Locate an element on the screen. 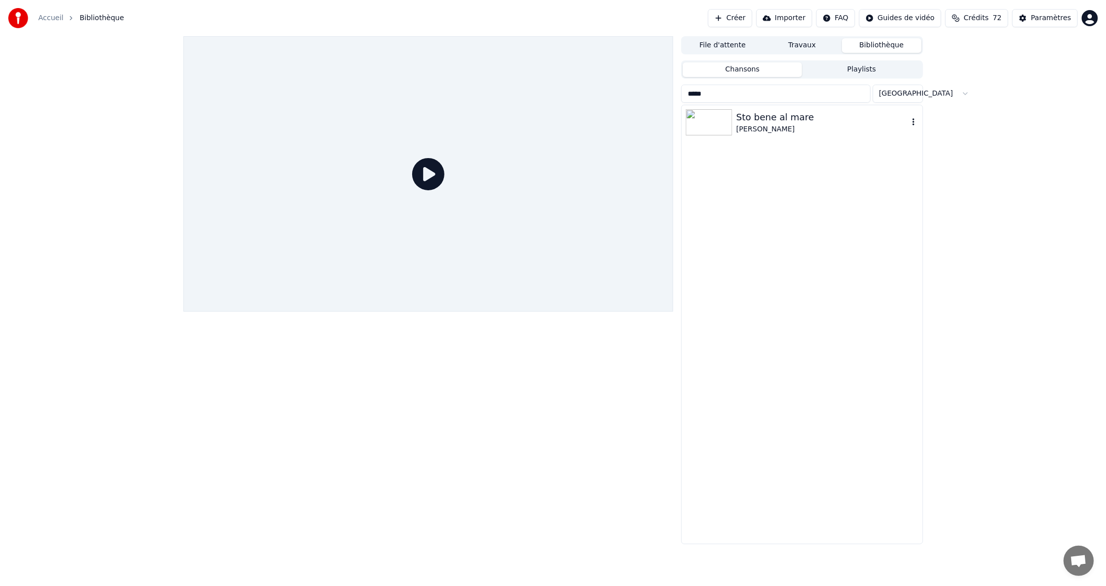  span: 72 is located at coordinates (997, 18).